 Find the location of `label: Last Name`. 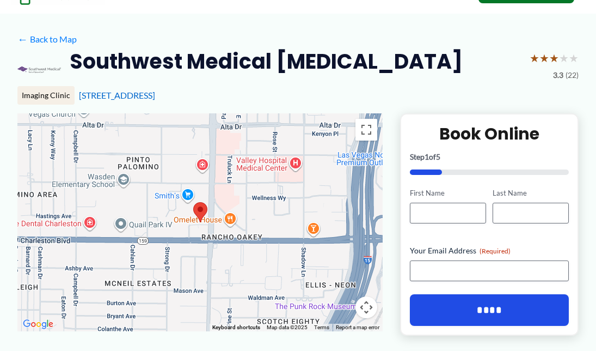

label: Last Name is located at coordinates (531, 193).